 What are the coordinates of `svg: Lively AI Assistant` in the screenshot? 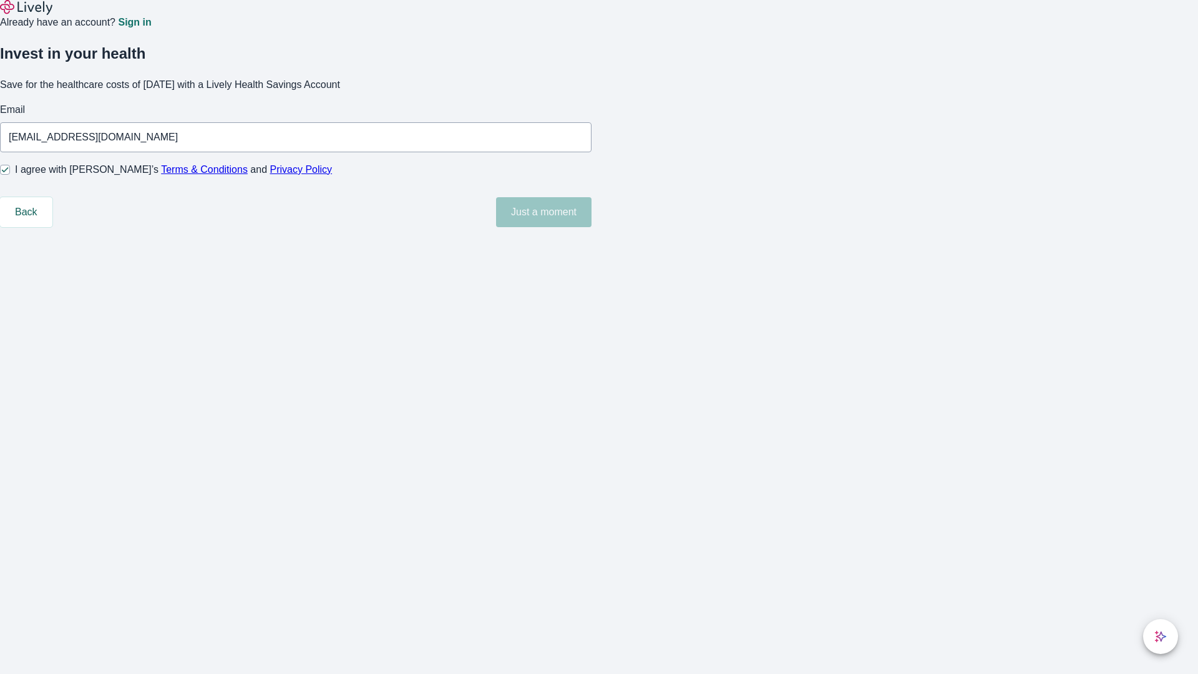 It's located at (1160, 636).